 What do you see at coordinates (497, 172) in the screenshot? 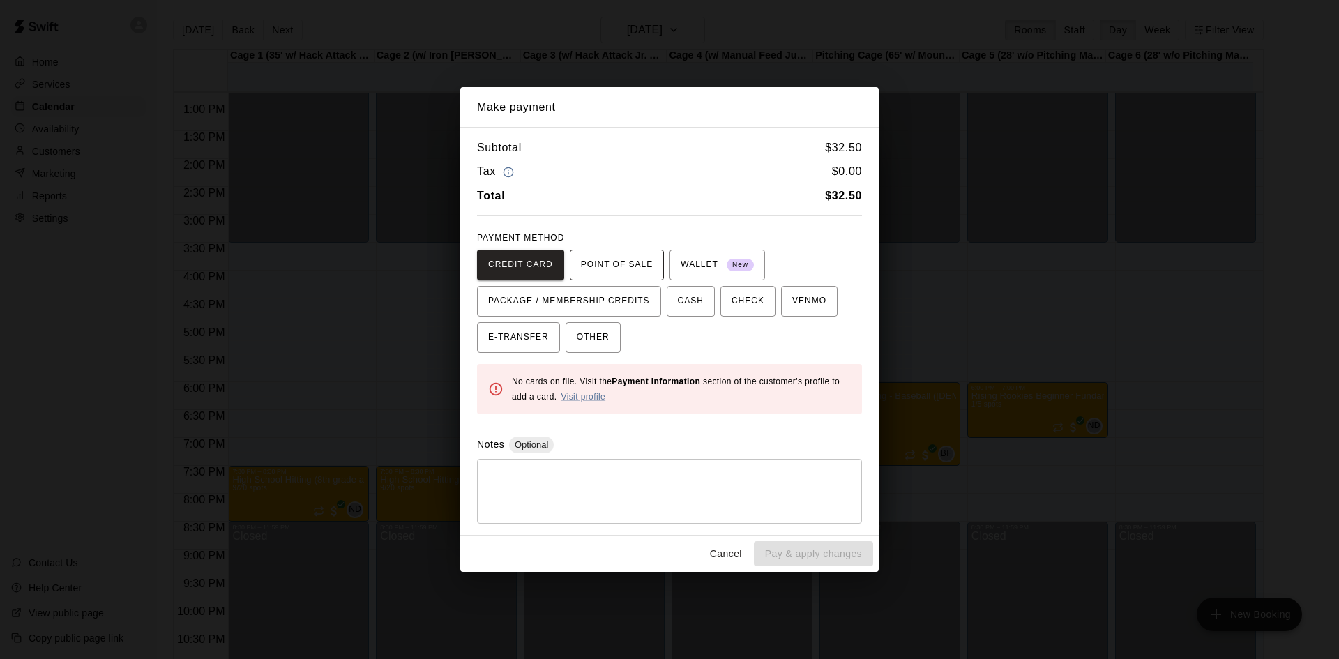
I see `h6: Tax` at bounding box center [497, 172].